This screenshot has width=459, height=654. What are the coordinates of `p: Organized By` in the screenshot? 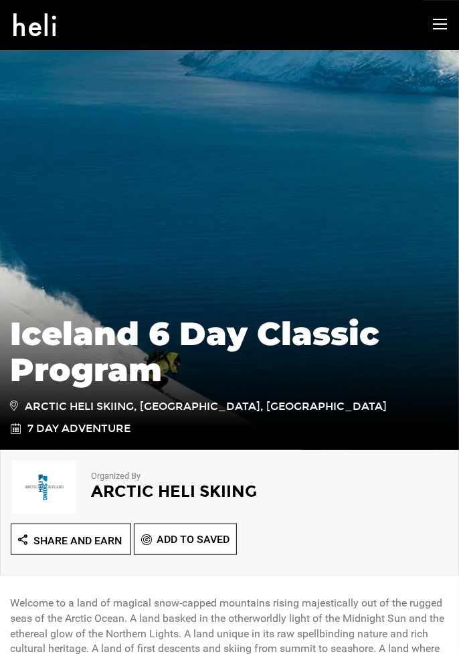 It's located at (244, 476).